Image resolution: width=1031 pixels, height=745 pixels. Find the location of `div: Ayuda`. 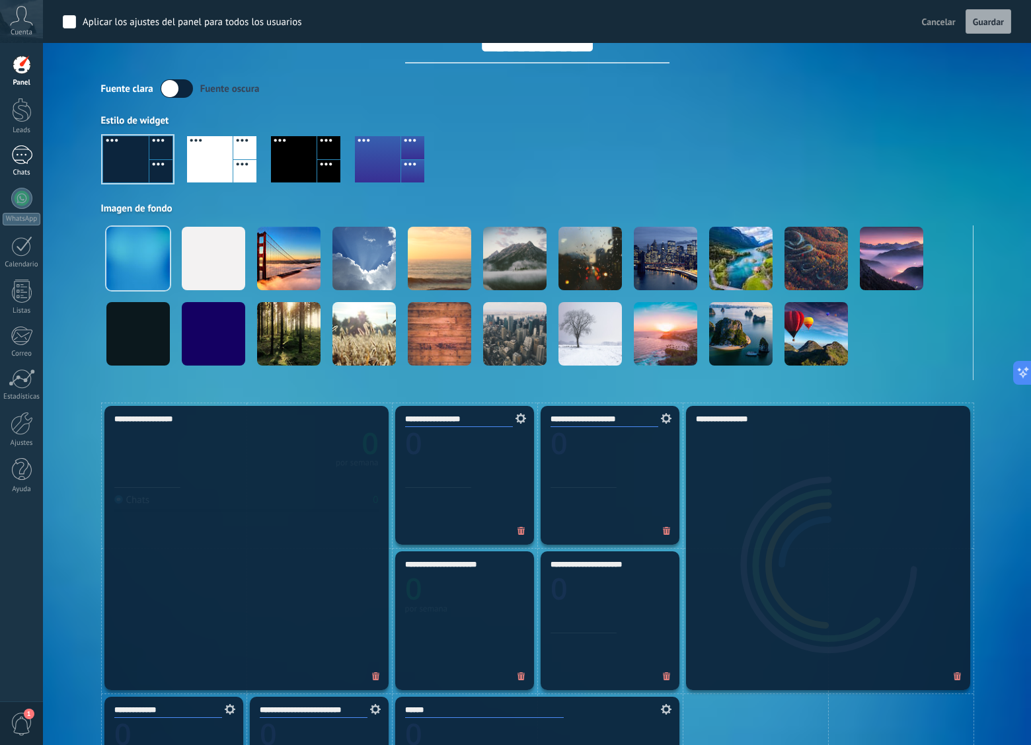

div: Ayuda is located at coordinates (22, 489).